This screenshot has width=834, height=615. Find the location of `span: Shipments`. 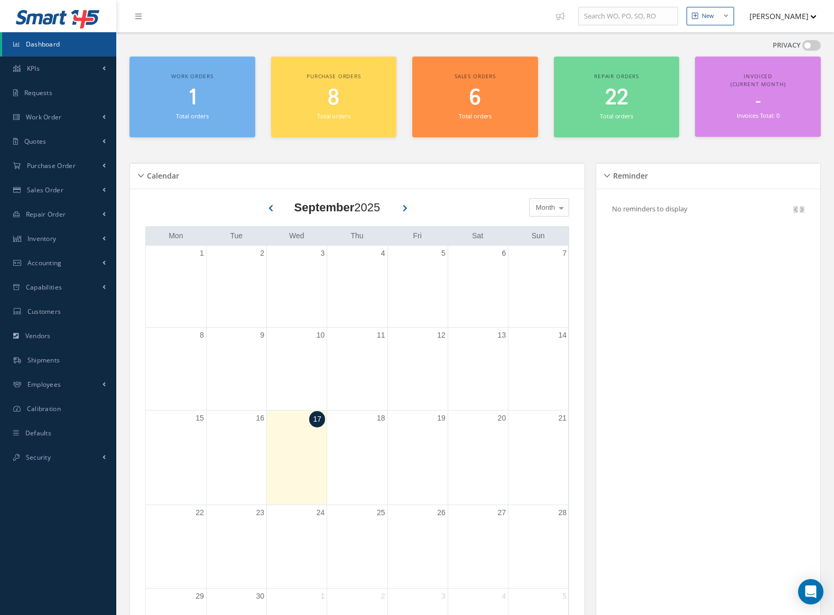

span: Shipments is located at coordinates (44, 360).